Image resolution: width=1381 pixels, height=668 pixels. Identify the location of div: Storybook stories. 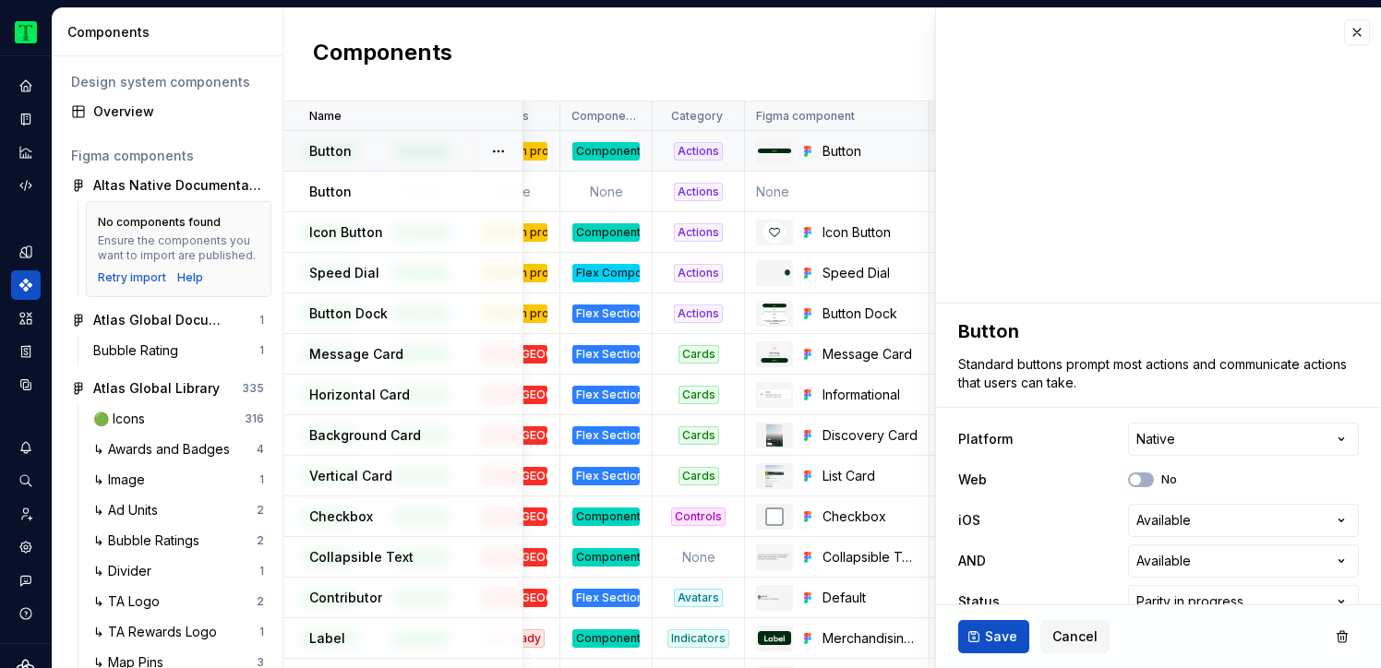
(26, 352).